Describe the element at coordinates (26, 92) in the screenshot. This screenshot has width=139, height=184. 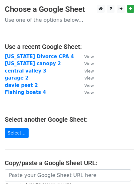
I see `a: Fishing boats 4` at that location.